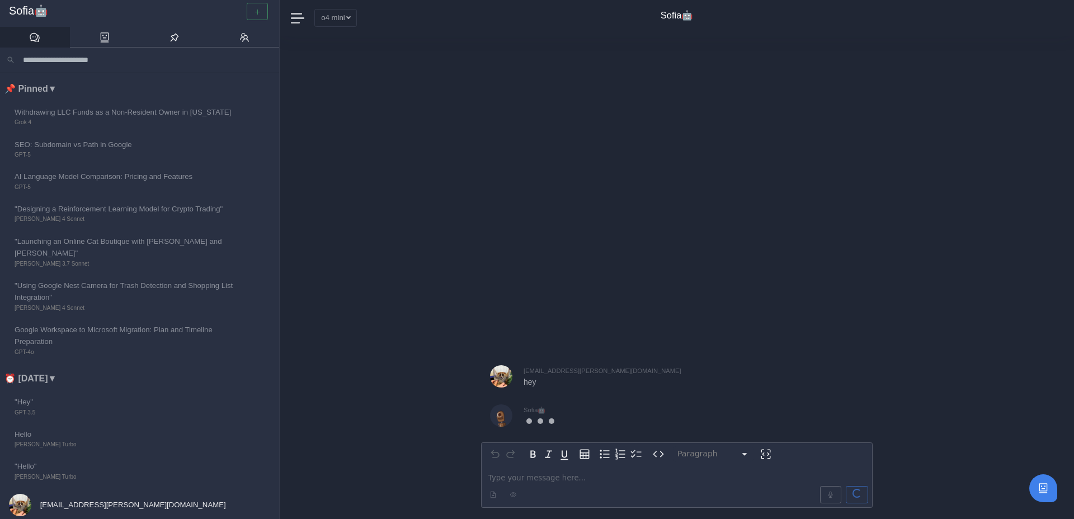 This screenshot has height=519, width=1074. Describe the element at coordinates (677, 16) in the screenshot. I see `h4: Sofia🤖` at that location.